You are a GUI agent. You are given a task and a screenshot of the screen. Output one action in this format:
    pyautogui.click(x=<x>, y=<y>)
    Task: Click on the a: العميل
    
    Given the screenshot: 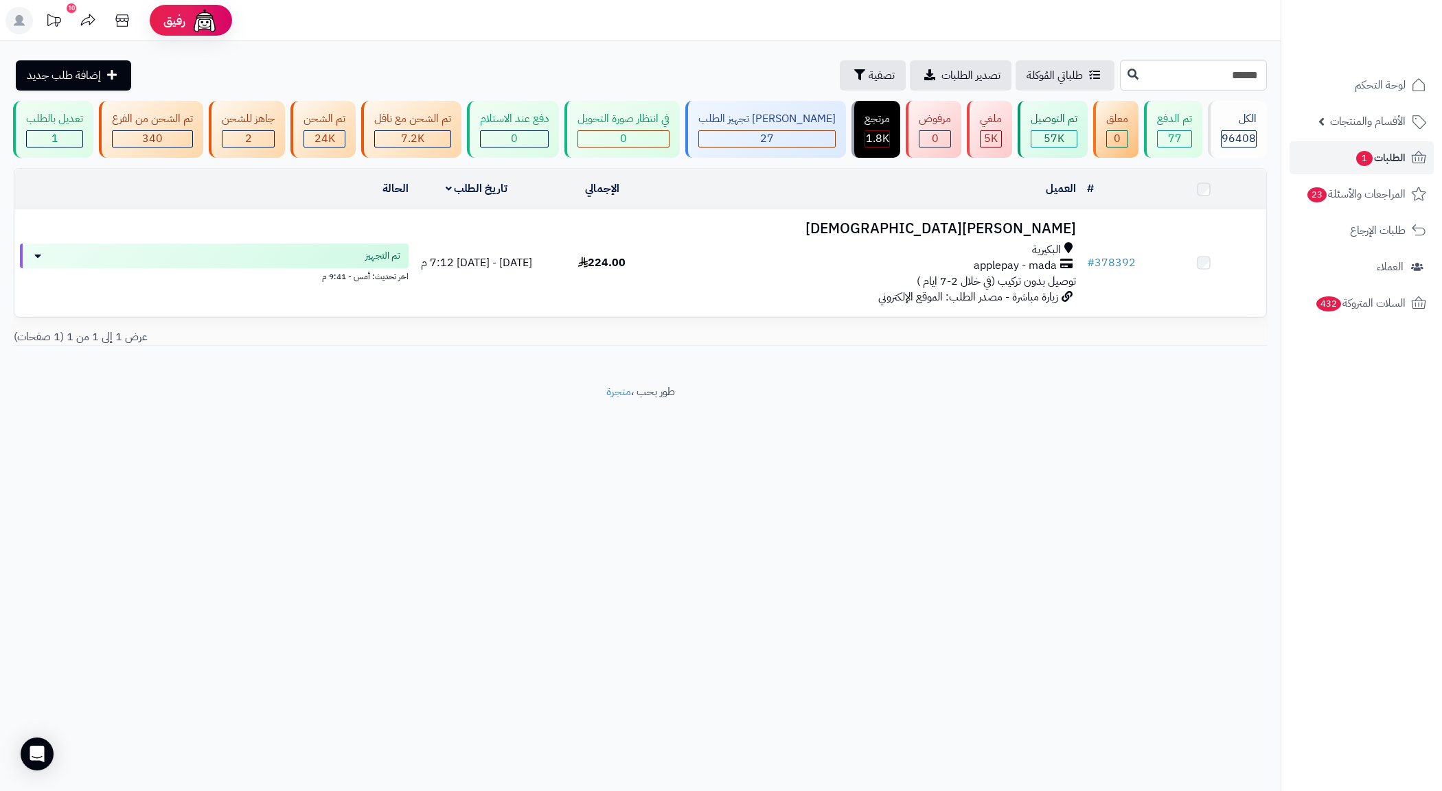 What is the action you would take?
    pyautogui.click(x=1061, y=189)
    